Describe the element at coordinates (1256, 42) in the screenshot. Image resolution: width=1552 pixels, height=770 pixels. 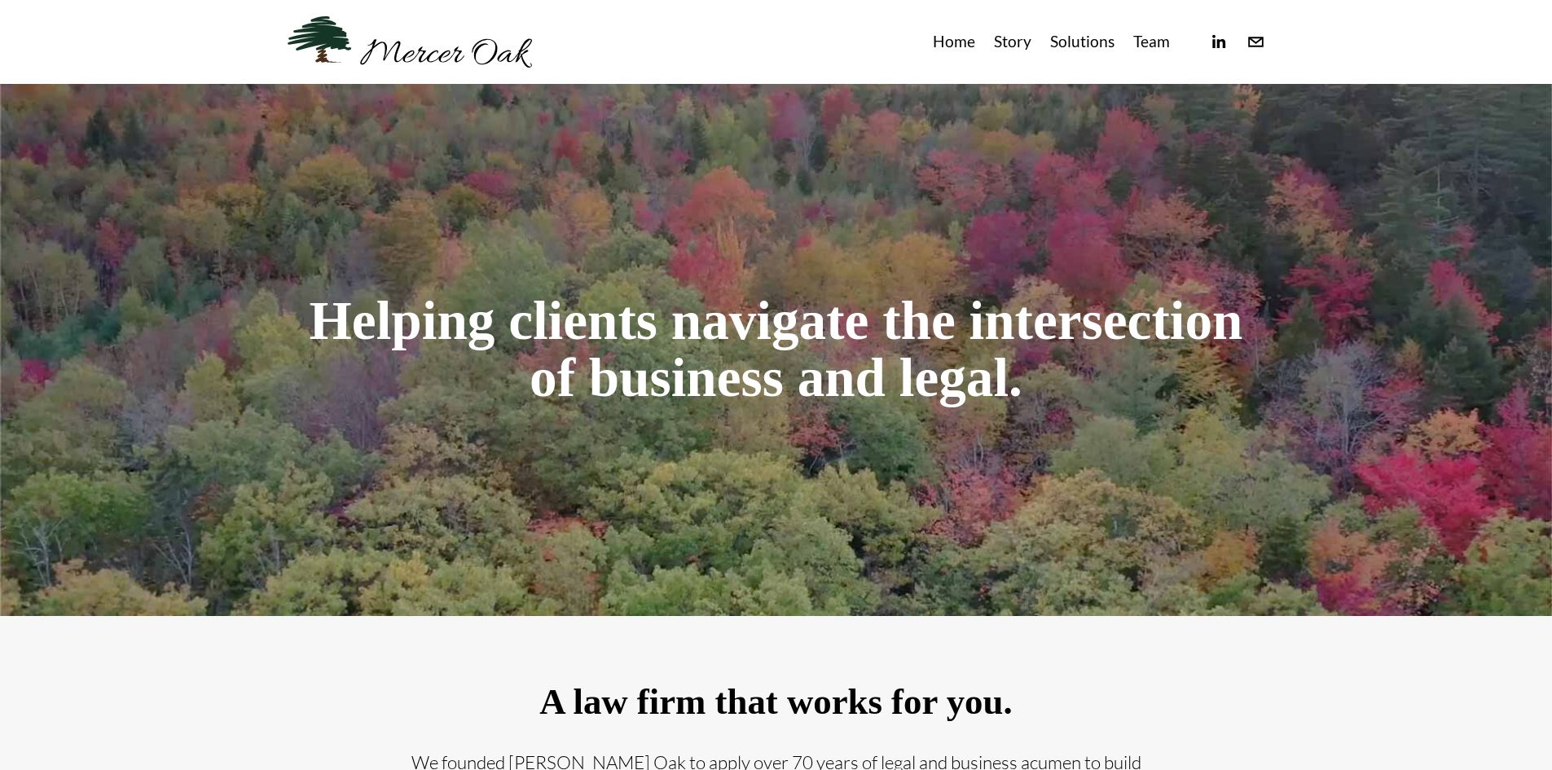
I see `a: info@merceroaklaw.com` at that location.